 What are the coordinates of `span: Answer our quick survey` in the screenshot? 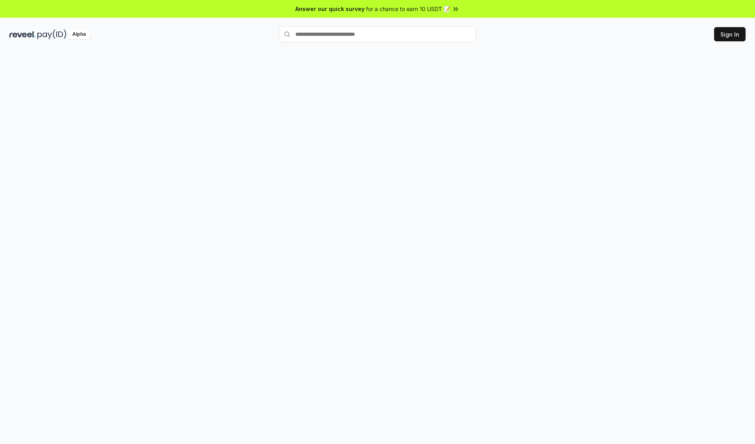 It's located at (330, 9).